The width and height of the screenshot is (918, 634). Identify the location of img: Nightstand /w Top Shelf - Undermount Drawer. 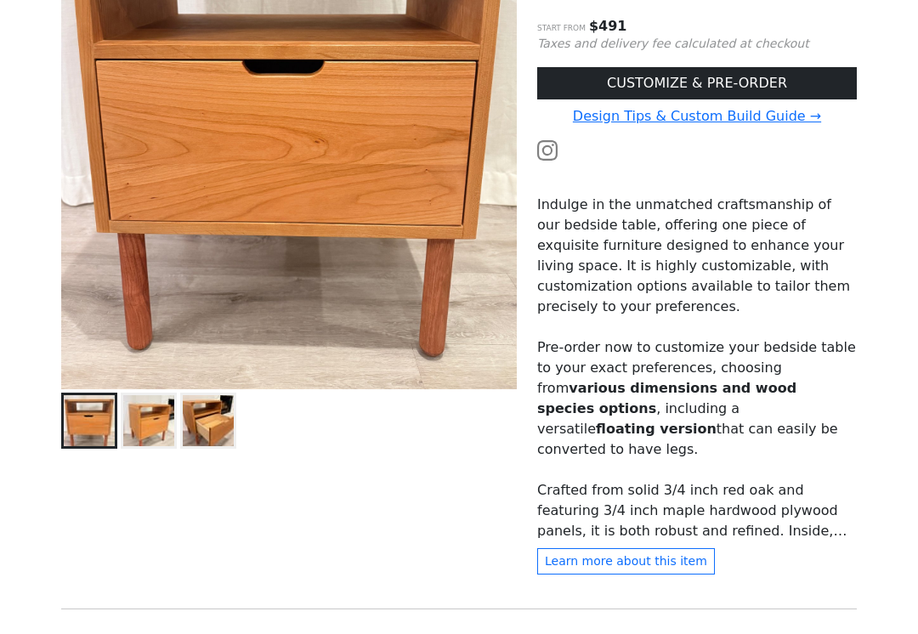
(208, 421).